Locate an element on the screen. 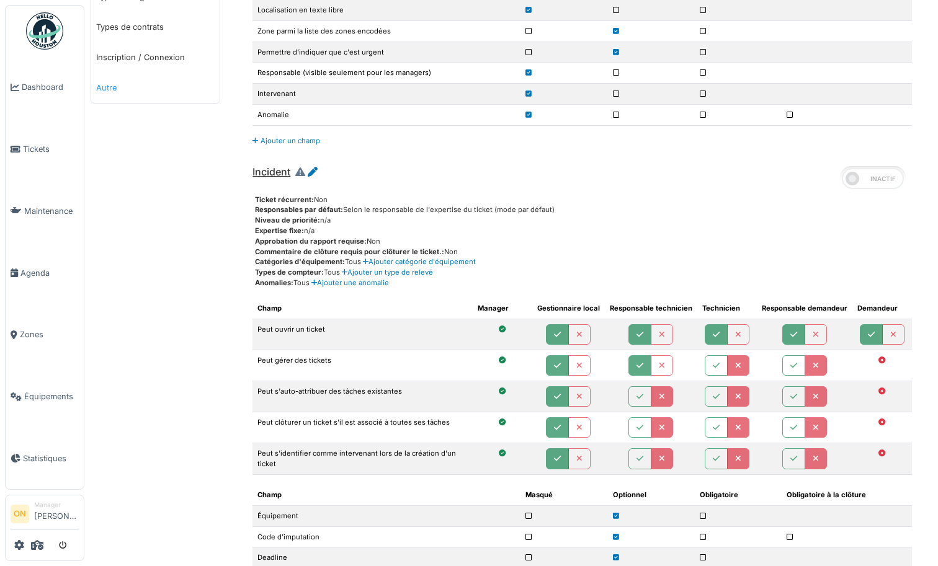 The width and height of the screenshot is (938, 566). td: Zone parmi la liste des zones encodées is located at coordinates (386, 31).